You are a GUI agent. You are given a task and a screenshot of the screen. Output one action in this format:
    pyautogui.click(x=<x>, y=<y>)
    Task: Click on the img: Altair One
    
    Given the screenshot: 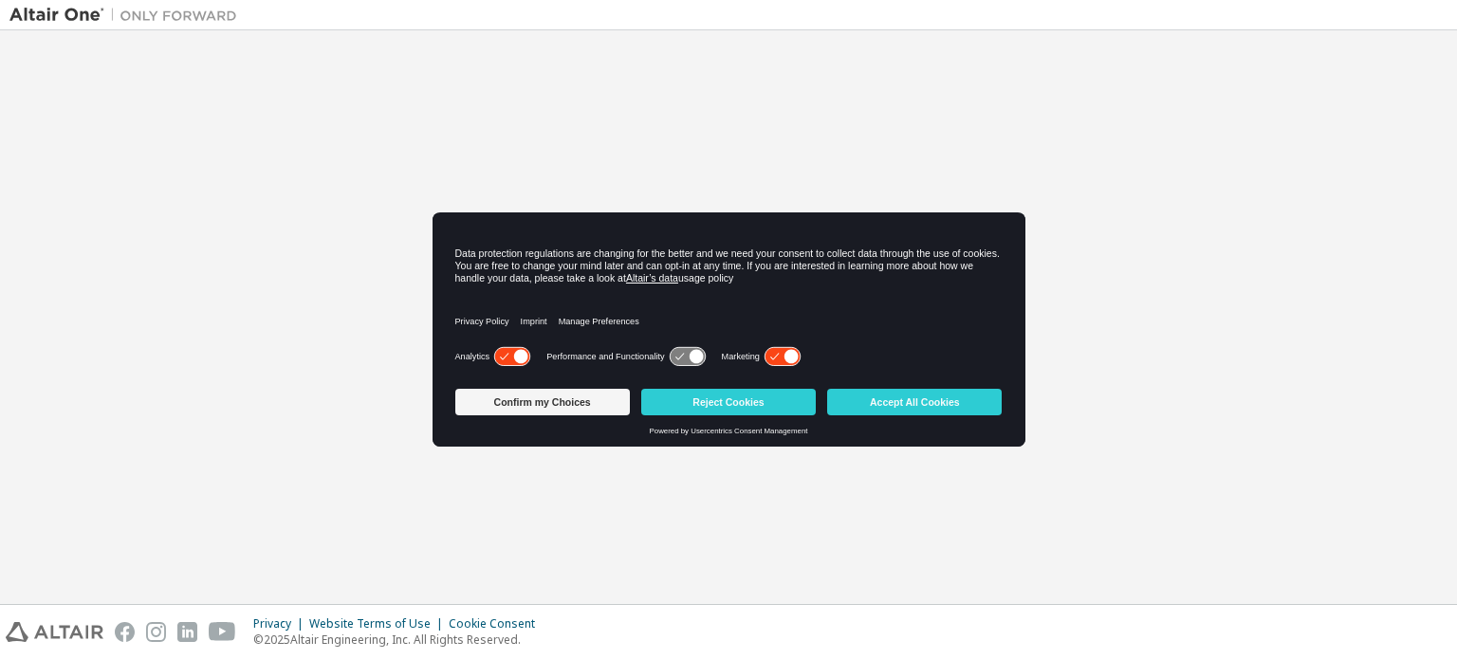 What is the action you would take?
    pyautogui.click(x=128, y=15)
    